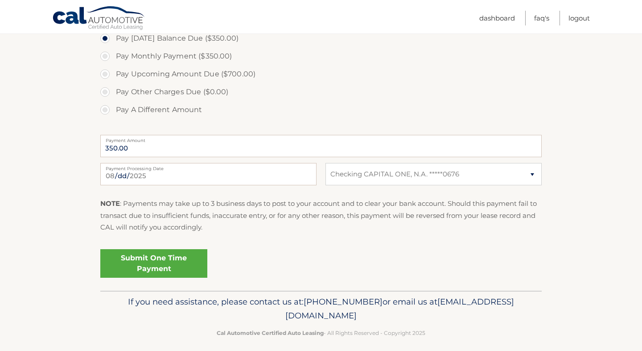 The image size is (642, 351). What do you see at coordinates (321, 215) in the screenshot?
I see `p: : Payments may take up to 3 business days to post to your account and to clear your bank account....` at bounding box center [321, 215].